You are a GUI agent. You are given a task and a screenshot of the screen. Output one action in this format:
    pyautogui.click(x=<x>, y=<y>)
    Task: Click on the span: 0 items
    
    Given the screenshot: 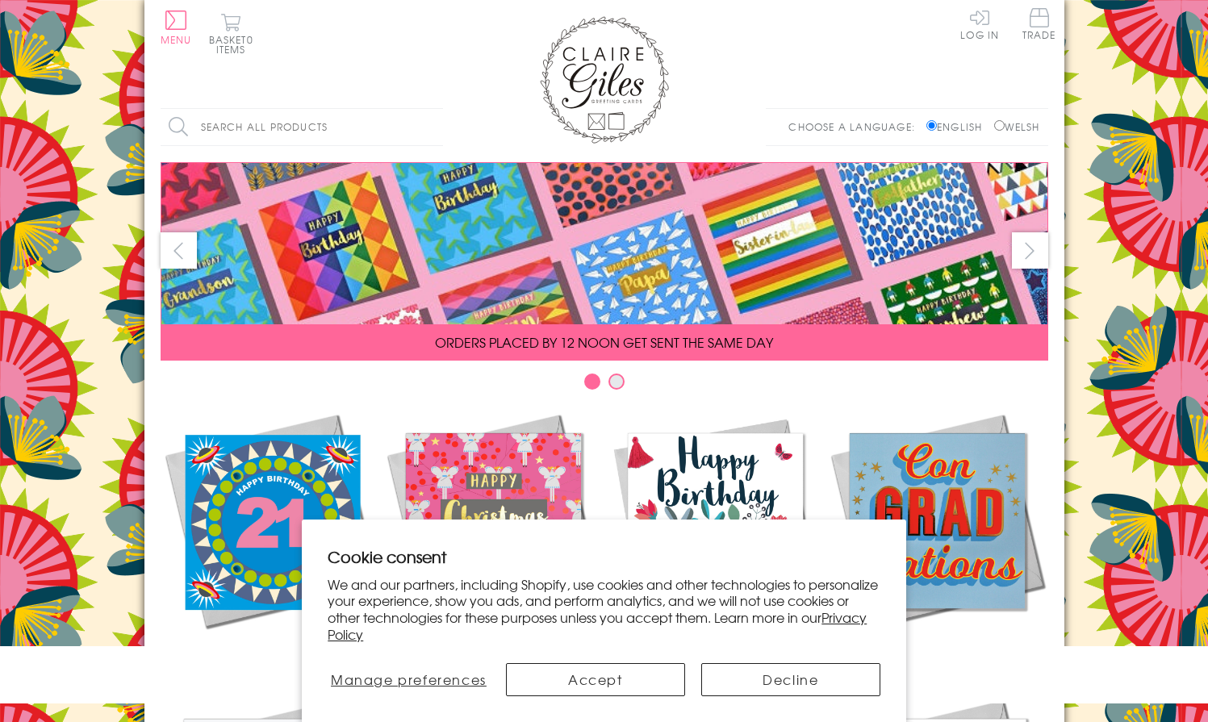 What is the action you would take?
    pyautogui.click(x=235, y=44)
    